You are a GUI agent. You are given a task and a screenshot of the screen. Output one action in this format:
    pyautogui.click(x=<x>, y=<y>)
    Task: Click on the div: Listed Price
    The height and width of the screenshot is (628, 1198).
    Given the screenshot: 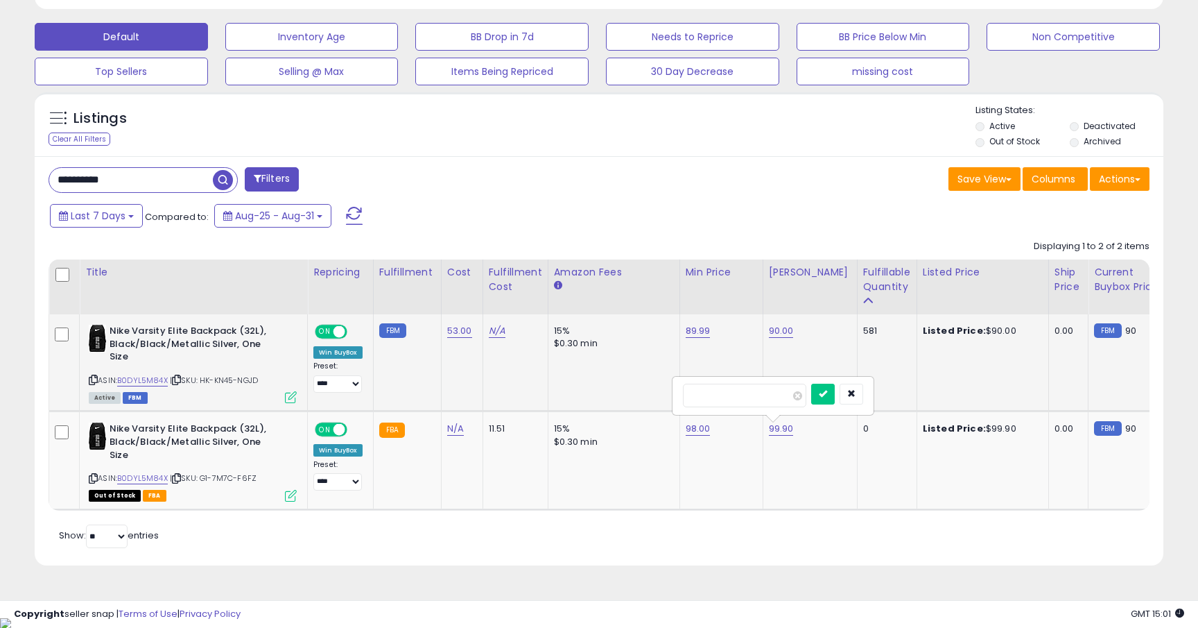 What is the action you would take?
    pyautogui.click(x=983, y=272)
    